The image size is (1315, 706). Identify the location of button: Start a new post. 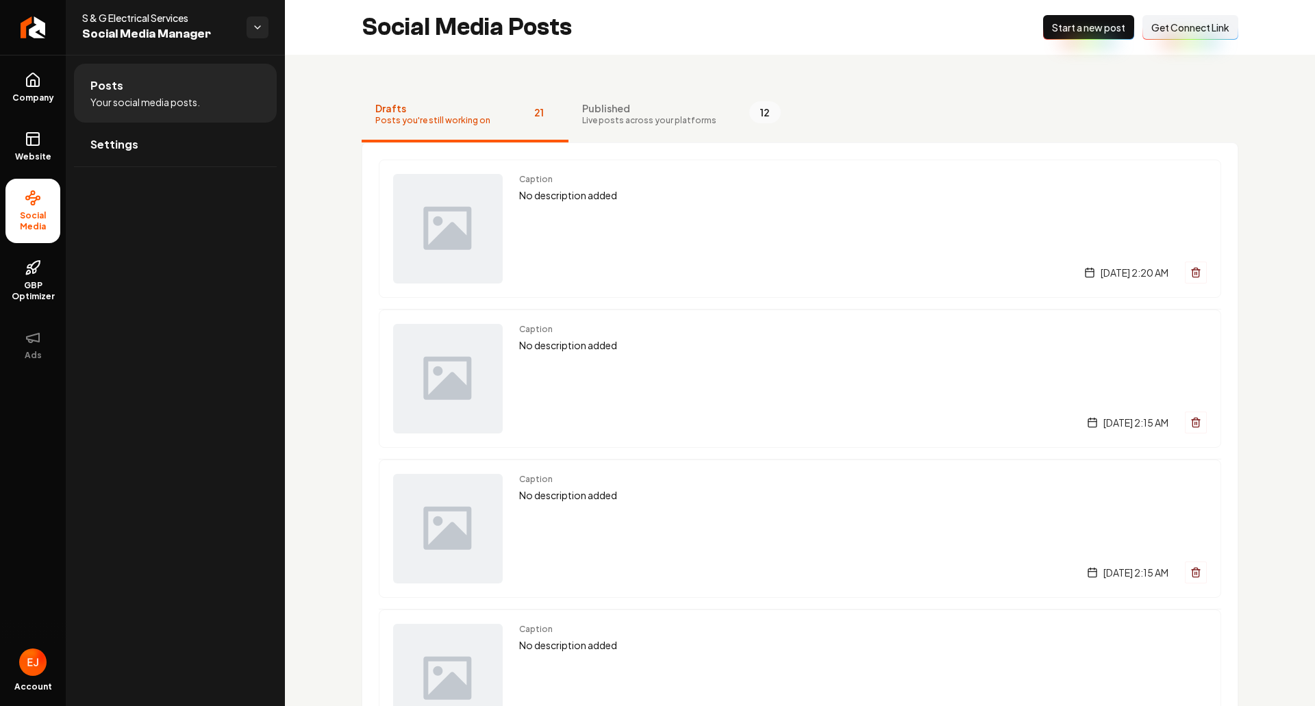
(1089, 27).